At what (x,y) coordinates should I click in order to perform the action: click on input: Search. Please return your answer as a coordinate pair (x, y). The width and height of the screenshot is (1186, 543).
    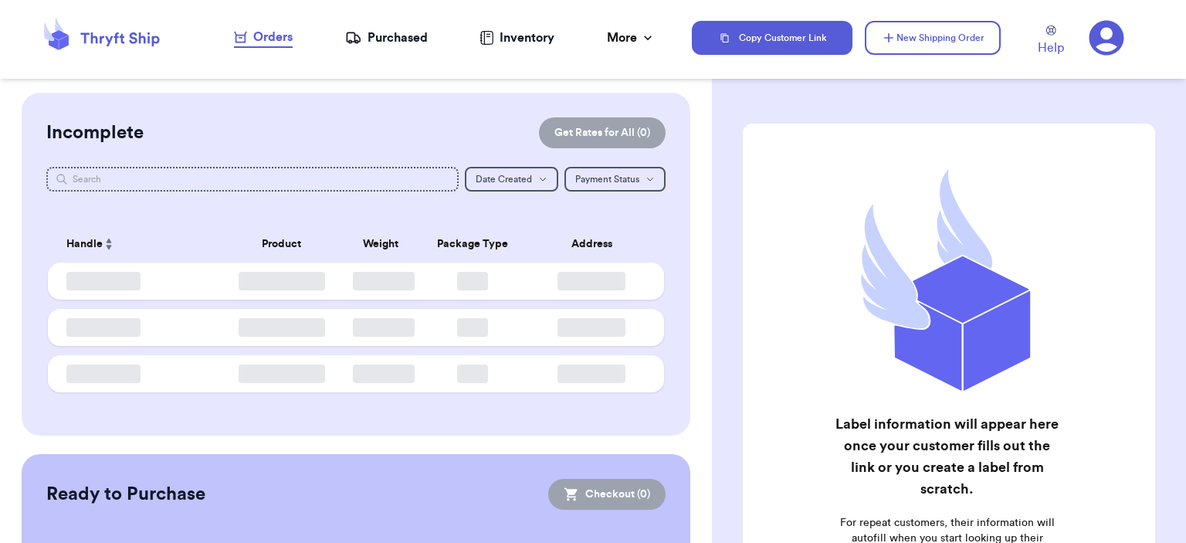
    Looking at the image, I should click on (252, 179).